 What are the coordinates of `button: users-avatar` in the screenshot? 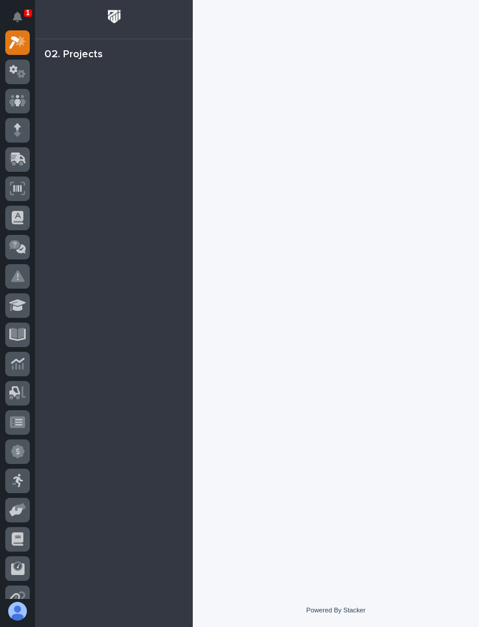 It's located at (18, 611).